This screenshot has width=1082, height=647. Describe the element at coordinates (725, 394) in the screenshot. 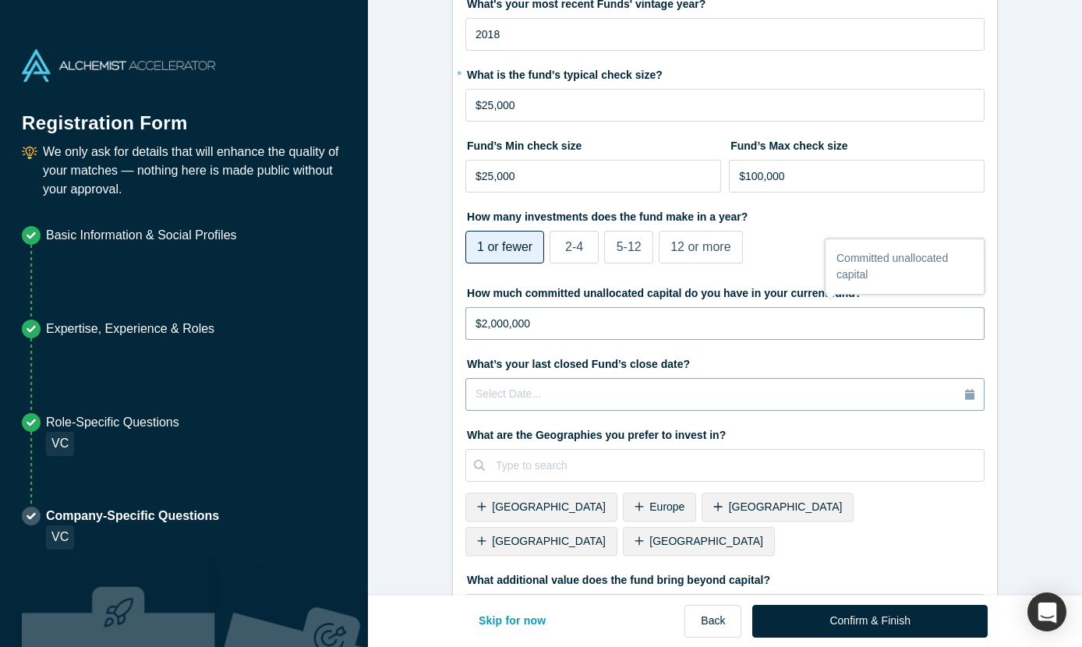

I see `button: Select Date...` at that location.